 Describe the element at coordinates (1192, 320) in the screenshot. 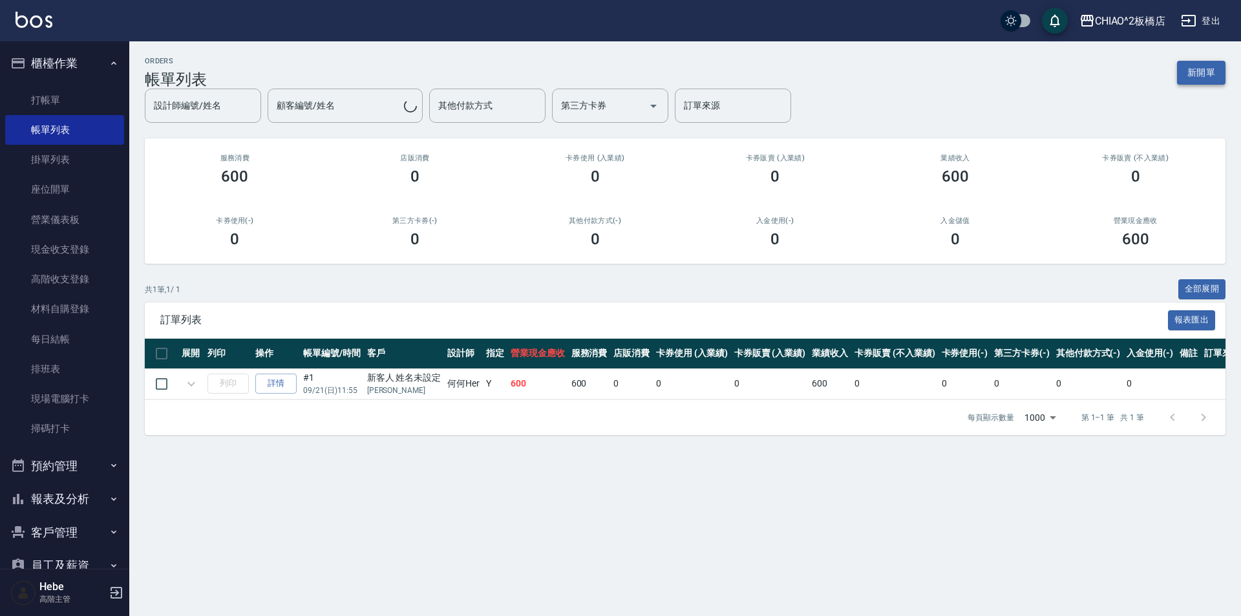

I see `button: 報表匯出` at that location.